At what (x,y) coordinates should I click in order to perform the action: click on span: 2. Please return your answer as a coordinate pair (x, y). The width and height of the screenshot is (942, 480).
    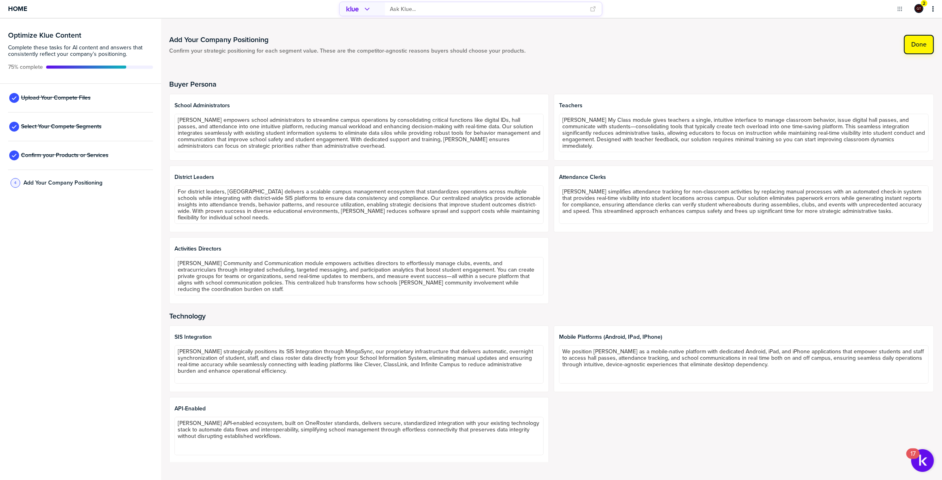
    Looking at the image, I should click on (924, 3).